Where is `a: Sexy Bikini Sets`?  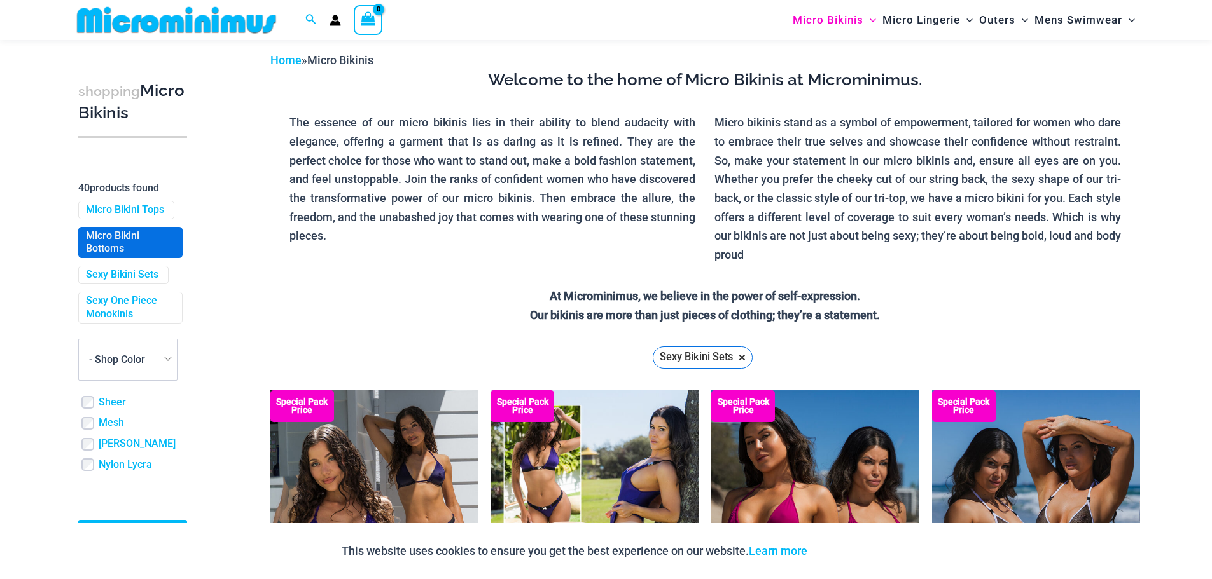 a: Sexy Bikini Sets is located at coordinates (122, 275).